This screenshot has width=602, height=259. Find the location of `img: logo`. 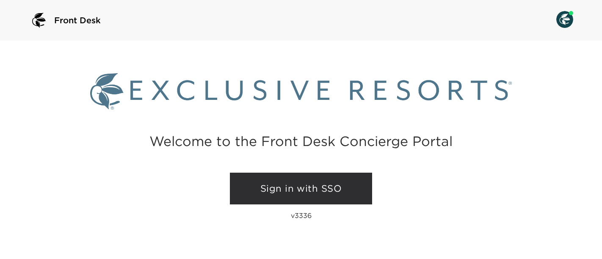

img: logo is located at coordinates (39, 20).